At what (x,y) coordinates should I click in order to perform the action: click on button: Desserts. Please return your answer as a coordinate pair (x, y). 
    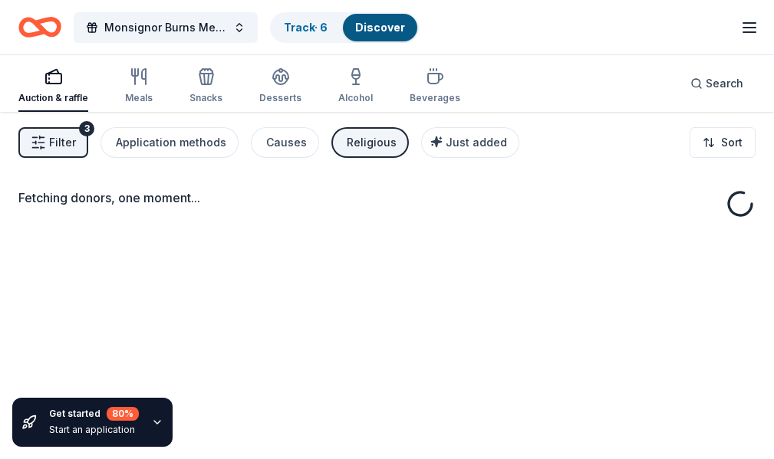
    Looking at the image, I should click on (280, 87).